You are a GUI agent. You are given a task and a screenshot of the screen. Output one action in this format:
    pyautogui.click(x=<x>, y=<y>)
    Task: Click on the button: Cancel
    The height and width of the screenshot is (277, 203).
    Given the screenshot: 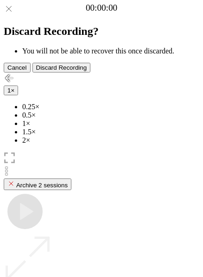 What is the action you would take?
    pyautogui.click(x=17, y=67)
    